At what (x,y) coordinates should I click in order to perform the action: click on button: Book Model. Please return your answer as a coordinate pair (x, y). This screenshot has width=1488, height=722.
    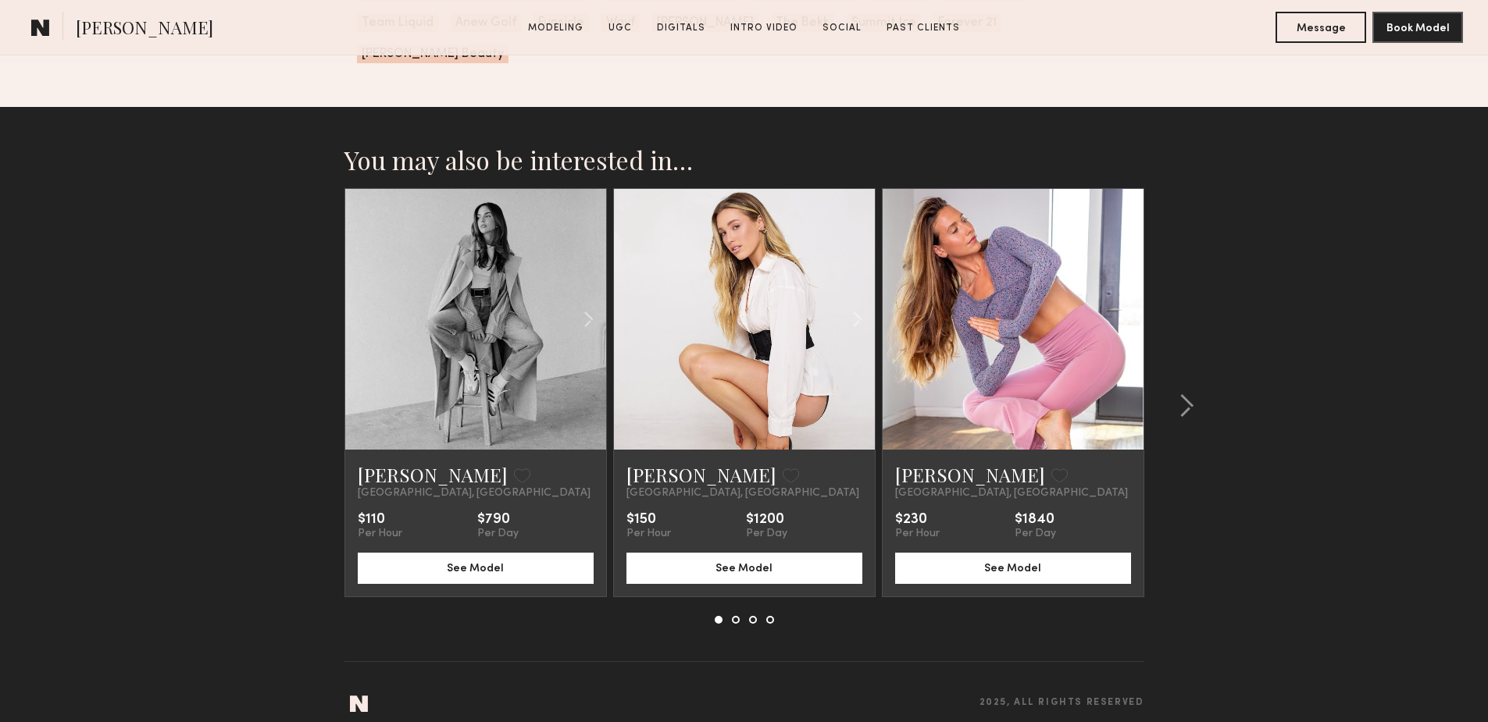
    Looking at the image, I should click on (1418, 27).